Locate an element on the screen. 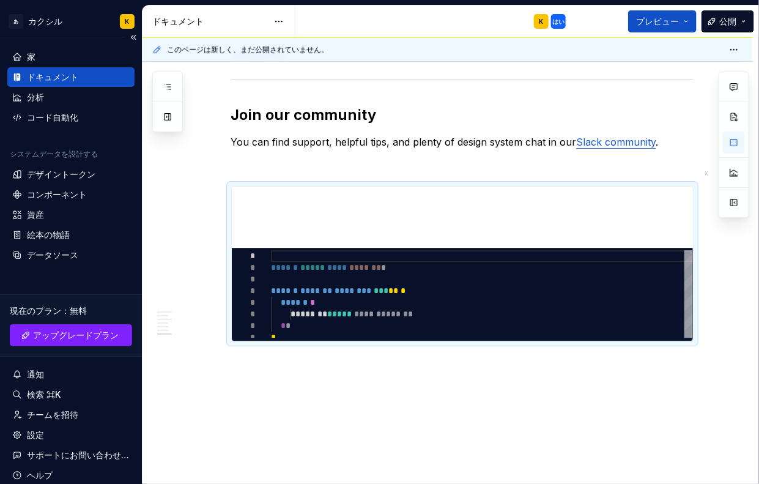  font: このページは新しく、まだ公開されていません。 is located at coordinates (248, 49).